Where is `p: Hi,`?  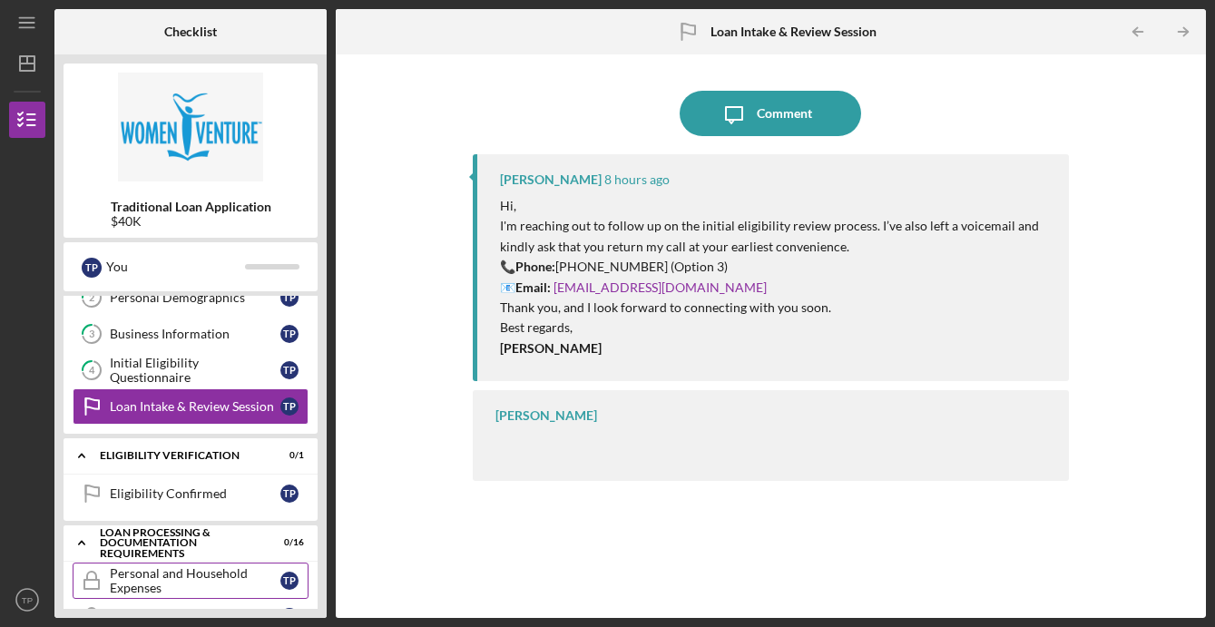
p: Hi, is located at coordinates (775, 206).